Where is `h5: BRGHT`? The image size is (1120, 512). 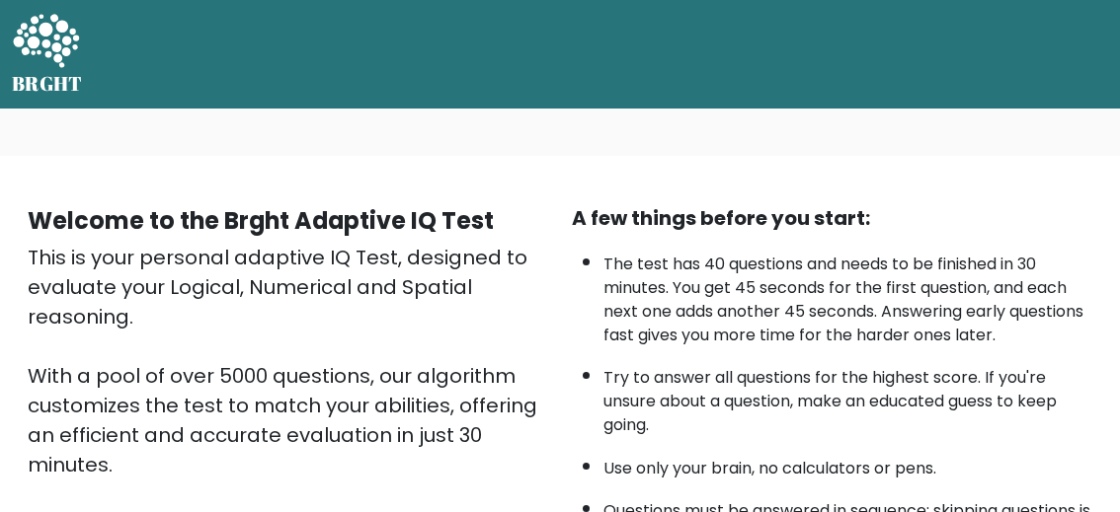
h5: BRGHT is located at coordinates (47, 84).